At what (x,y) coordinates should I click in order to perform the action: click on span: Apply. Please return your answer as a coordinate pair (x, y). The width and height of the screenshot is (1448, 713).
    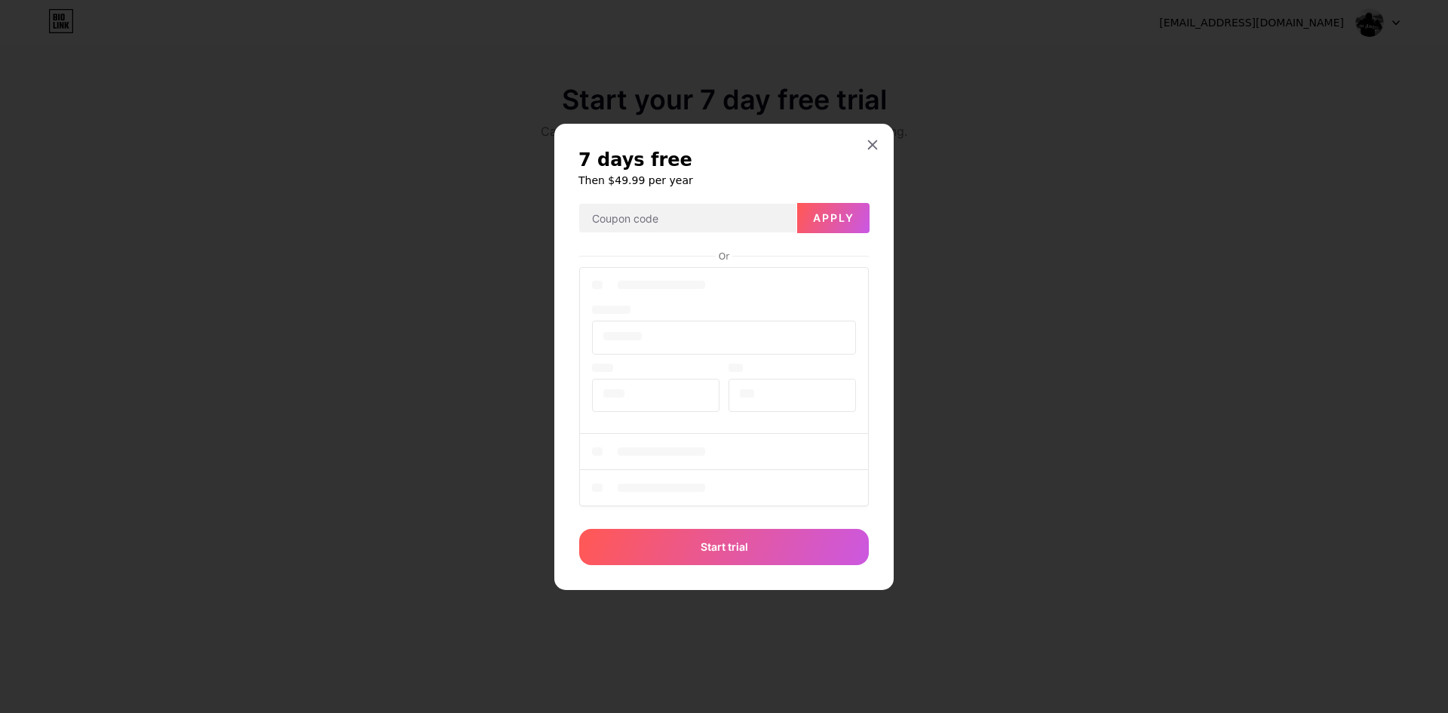
    Looking at the image, I should click on (833, 217).